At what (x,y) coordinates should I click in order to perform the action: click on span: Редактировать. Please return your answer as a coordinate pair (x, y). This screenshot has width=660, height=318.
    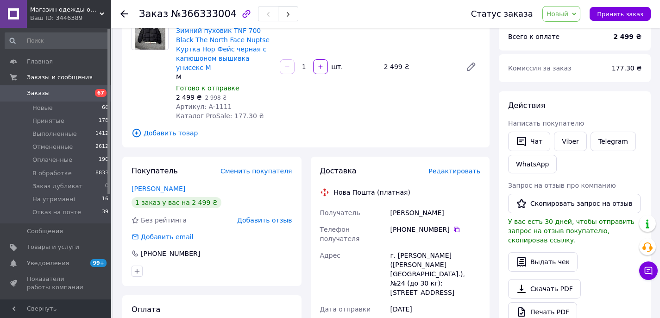
    Looking at the image, I should click on (454, 171).